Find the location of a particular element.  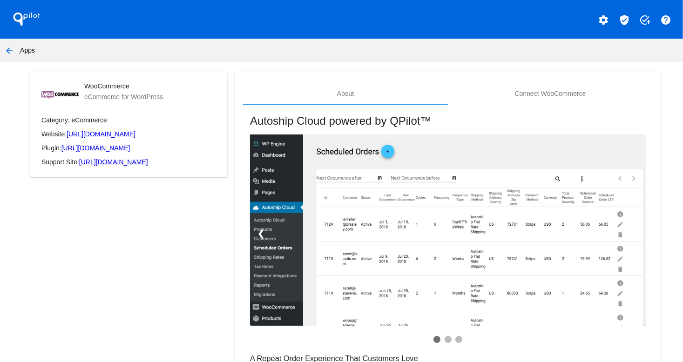

h1: QPilot is located at coordinates (27, 19).